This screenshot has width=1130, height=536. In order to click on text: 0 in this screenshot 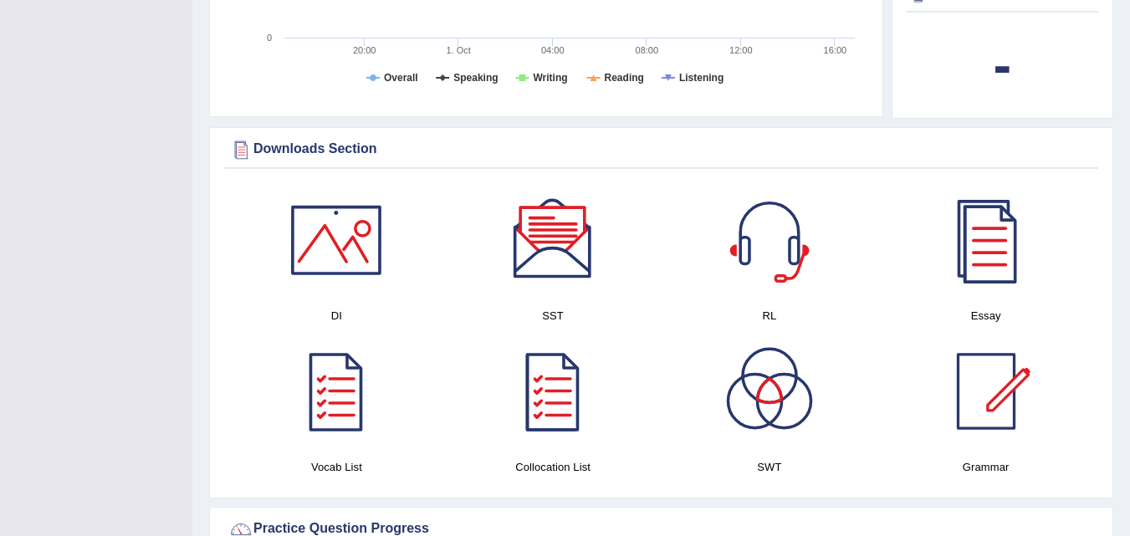, I will do `click(269, 38)`.